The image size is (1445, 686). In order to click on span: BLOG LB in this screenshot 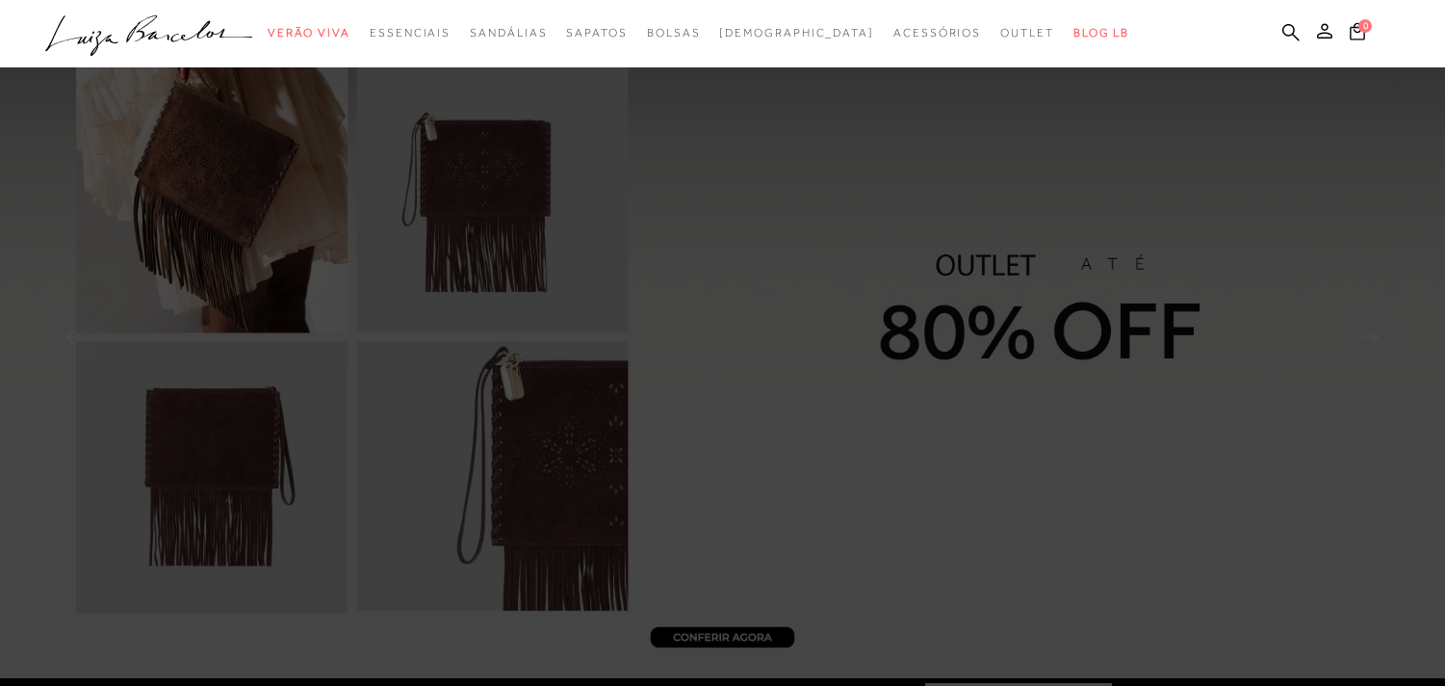, I will do `click(1101, 33)`.